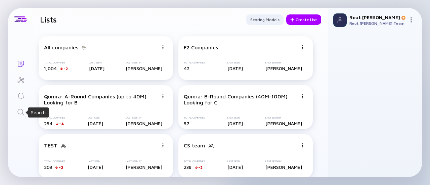 The height and width of the screenshot is (185, 430). I want to click on div: Qumra: B-Round Companies (40M-100M) Looking for C, so click(241, 99).